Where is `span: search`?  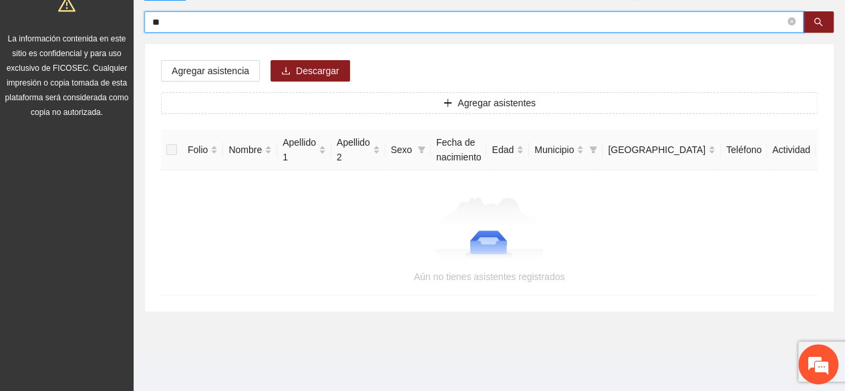
span: search is located at coordinates (818, 23).